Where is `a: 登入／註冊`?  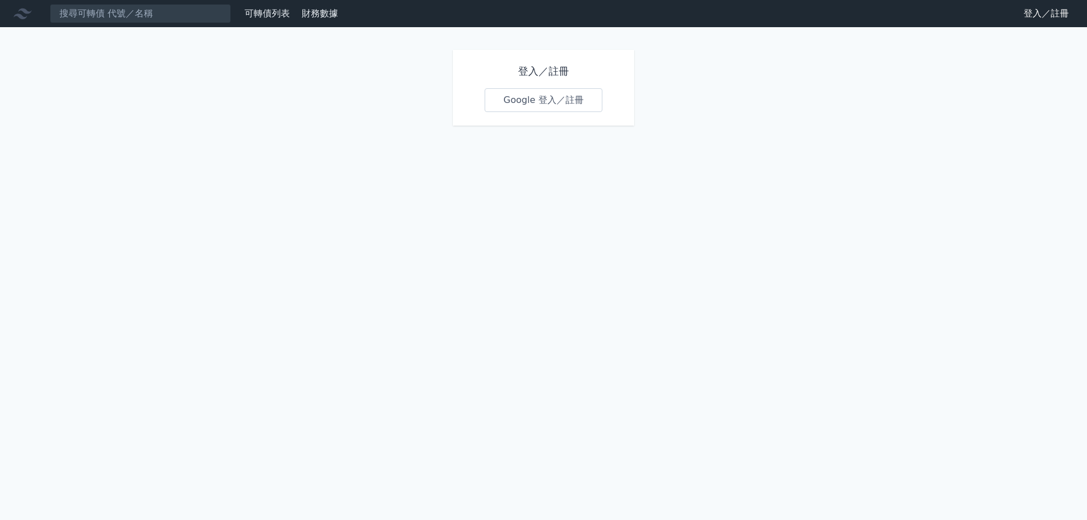 a: 登入／註冊 is located at coordinates (1047, 14).